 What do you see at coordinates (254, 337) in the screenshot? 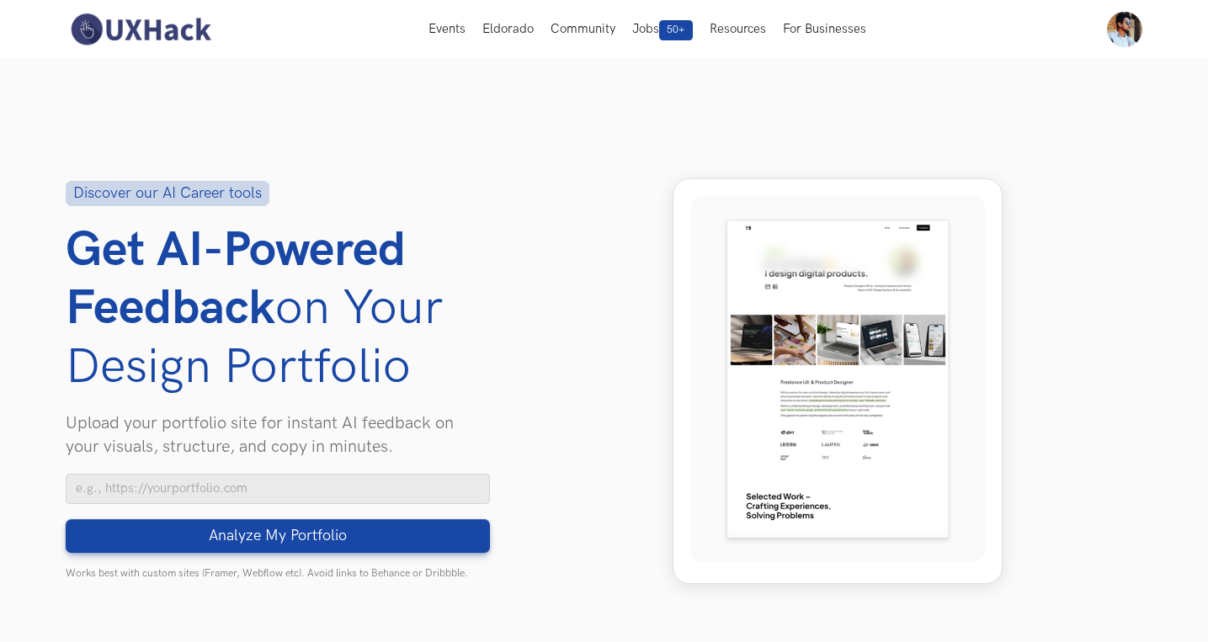
I see `span: on Your Design Portfolio` at bounding box center [254, 337].